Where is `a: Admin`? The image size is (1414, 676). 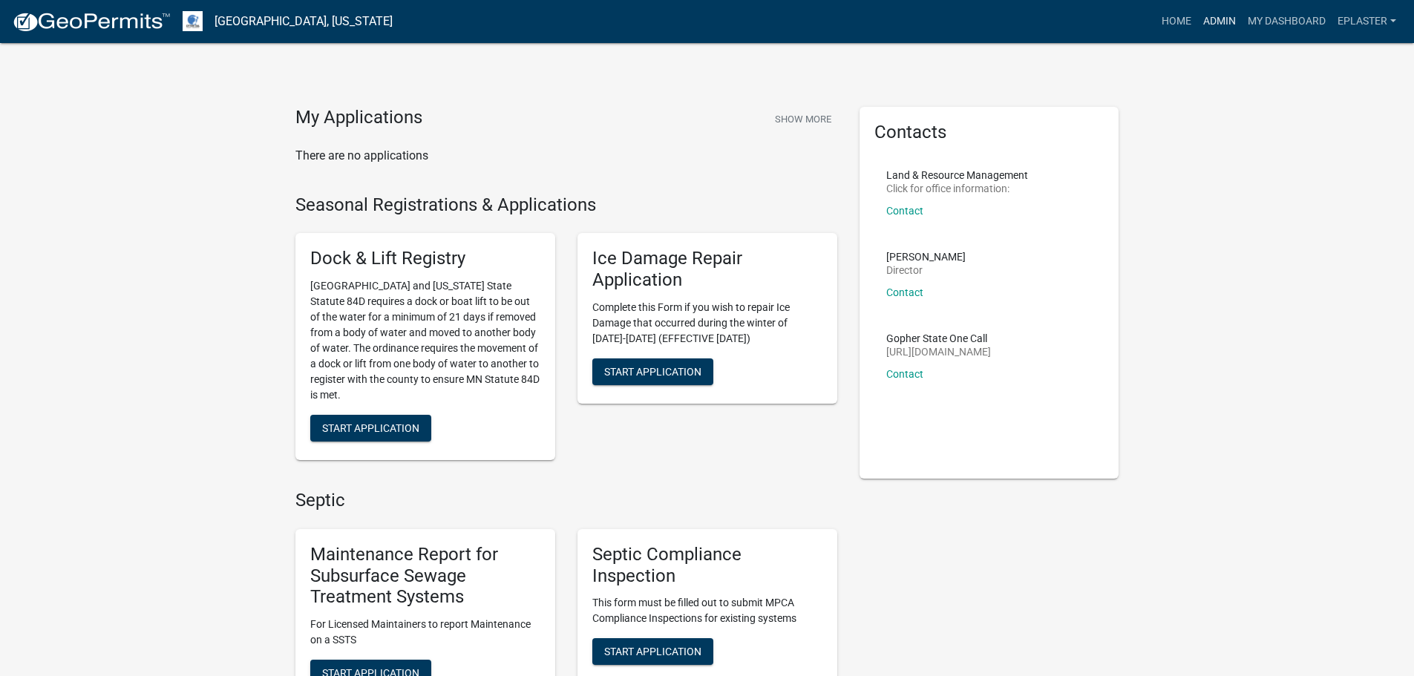
a: Admin is located at coordinates (1219, 22).